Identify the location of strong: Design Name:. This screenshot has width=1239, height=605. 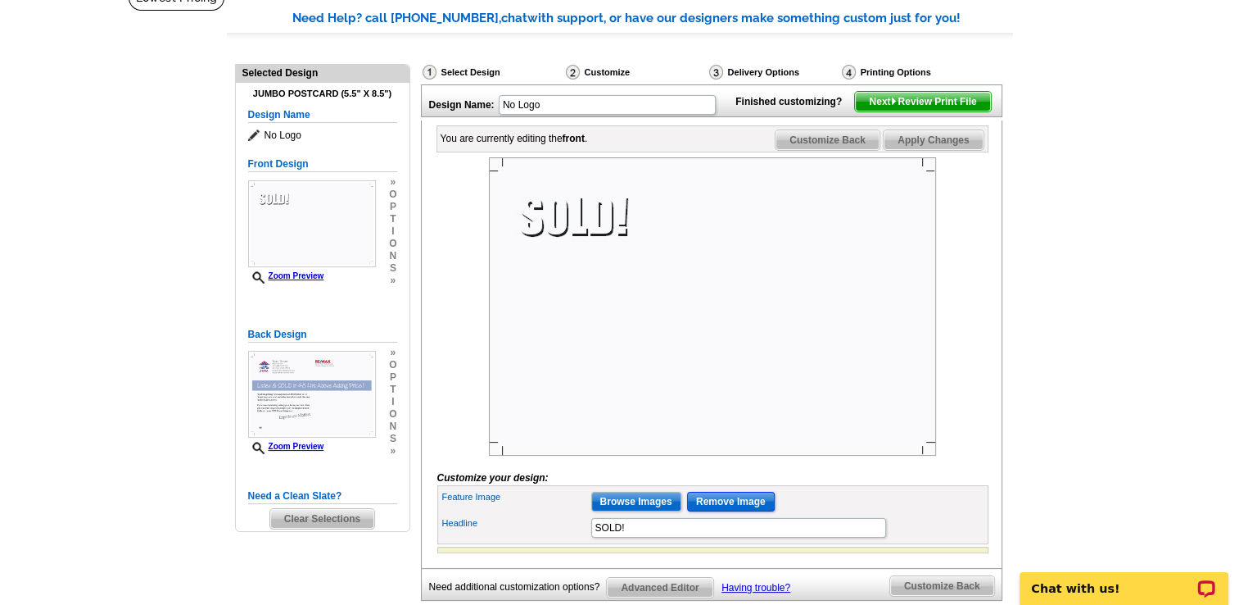
(462, 105).